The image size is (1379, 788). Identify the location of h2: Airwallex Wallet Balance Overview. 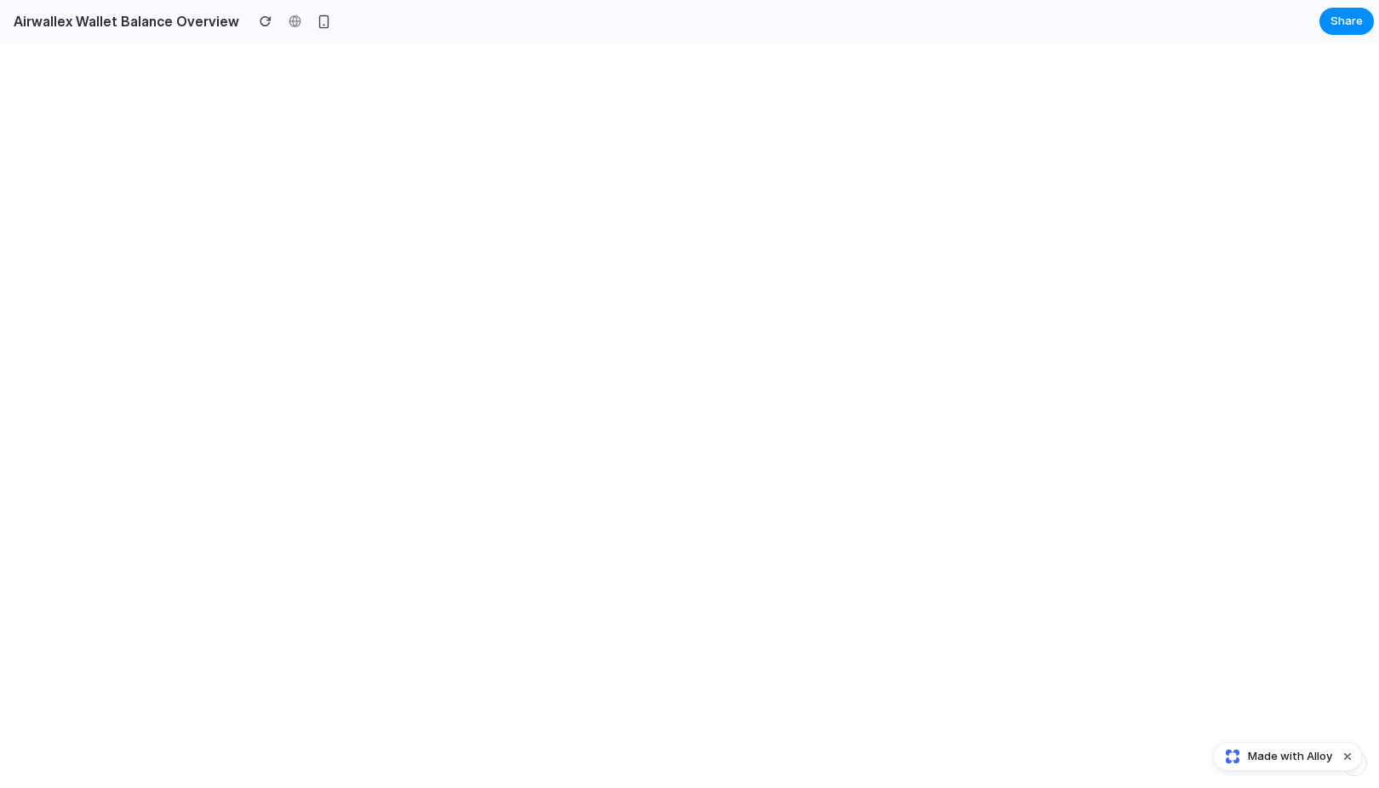
(123, 21).